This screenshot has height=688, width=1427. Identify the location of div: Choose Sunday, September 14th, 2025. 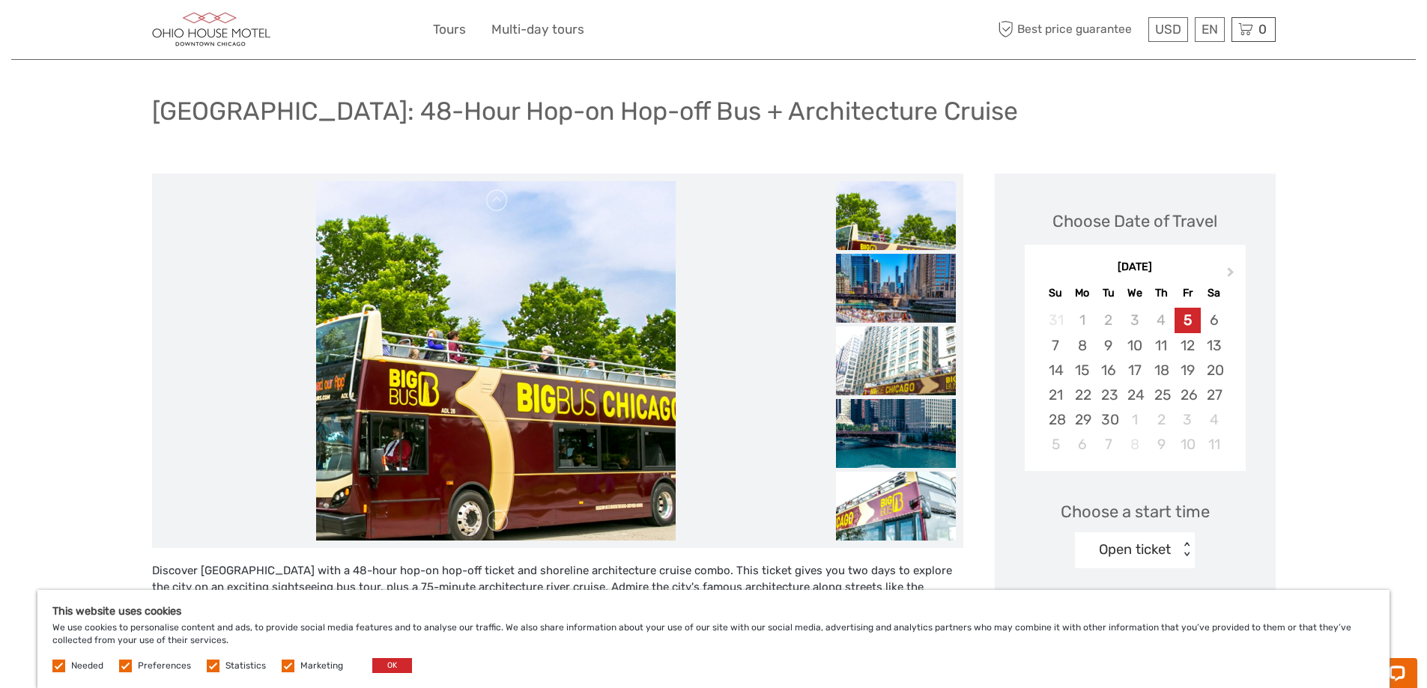
(1055, 370).